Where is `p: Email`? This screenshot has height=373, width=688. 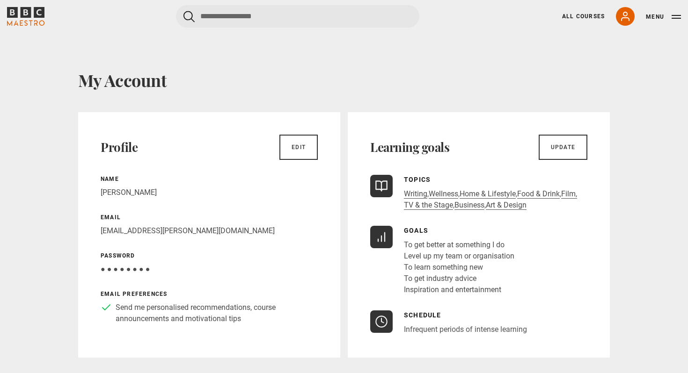
p: Email is located at coordinates (209, 218).